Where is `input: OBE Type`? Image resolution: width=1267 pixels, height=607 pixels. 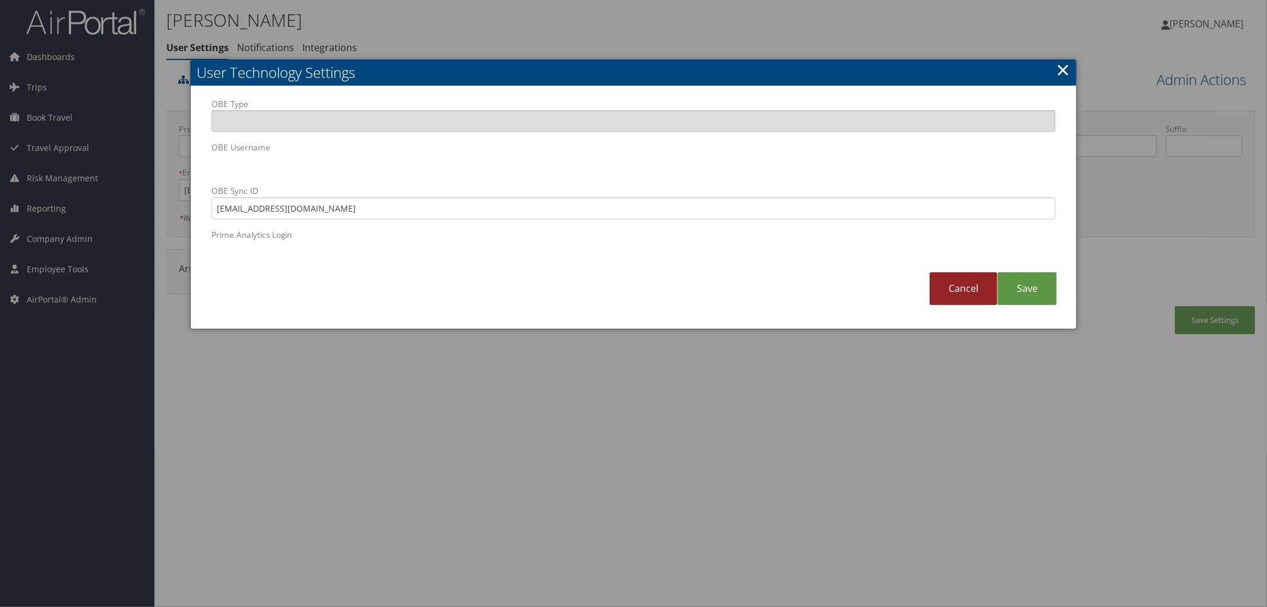
input: OBE Type is located at coordinates (633, 121).